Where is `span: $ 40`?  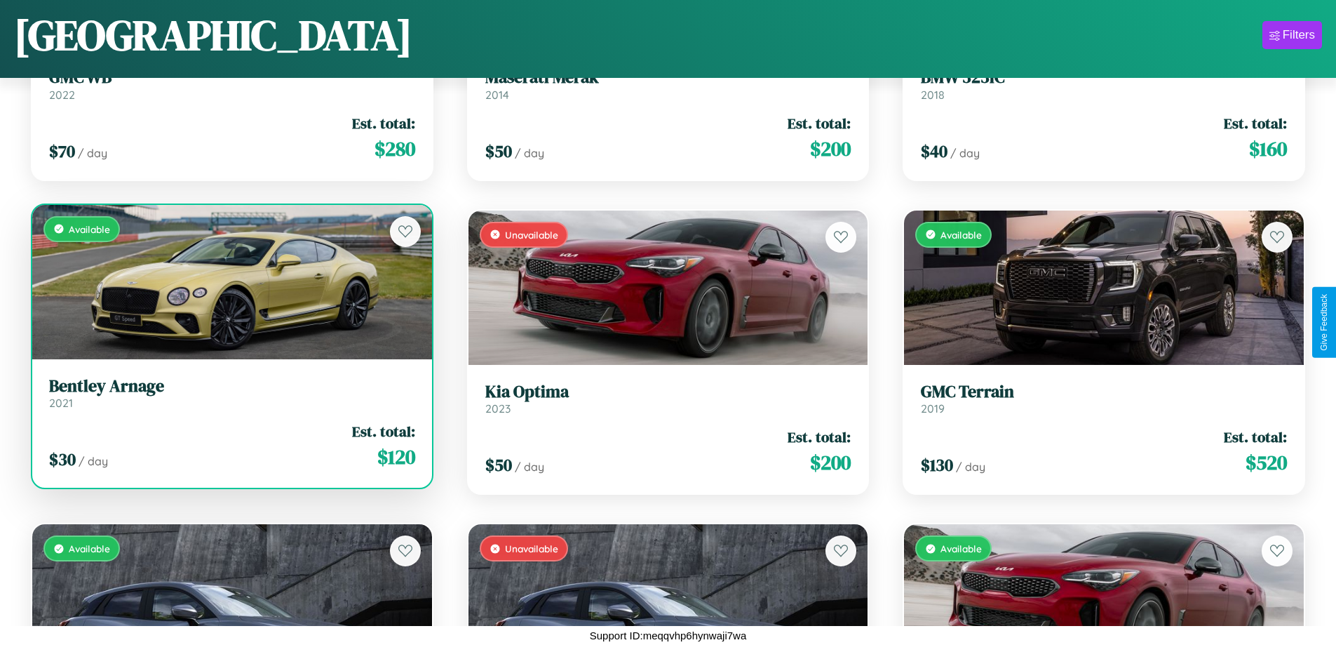
span: $ 40 is located at coordinates (934, 151).